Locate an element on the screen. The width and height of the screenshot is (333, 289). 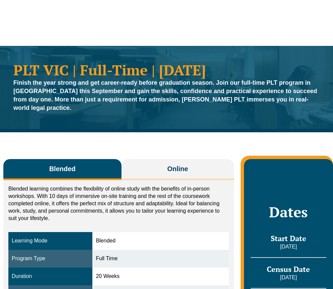
h2: Dates is located at coordinates (288, 212).